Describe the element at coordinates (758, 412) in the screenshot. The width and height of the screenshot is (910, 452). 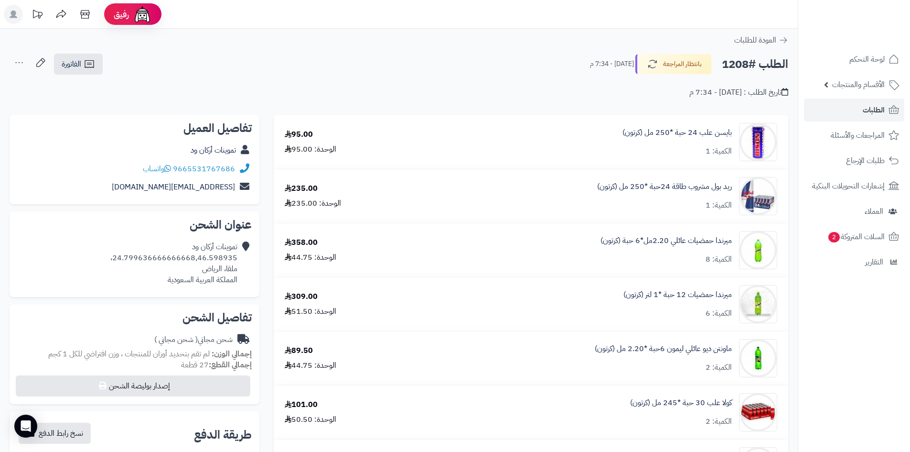
I see `img: 1747639907-81i6J6XeK8L._AC_SL1500-90x90.jpg` at that location.